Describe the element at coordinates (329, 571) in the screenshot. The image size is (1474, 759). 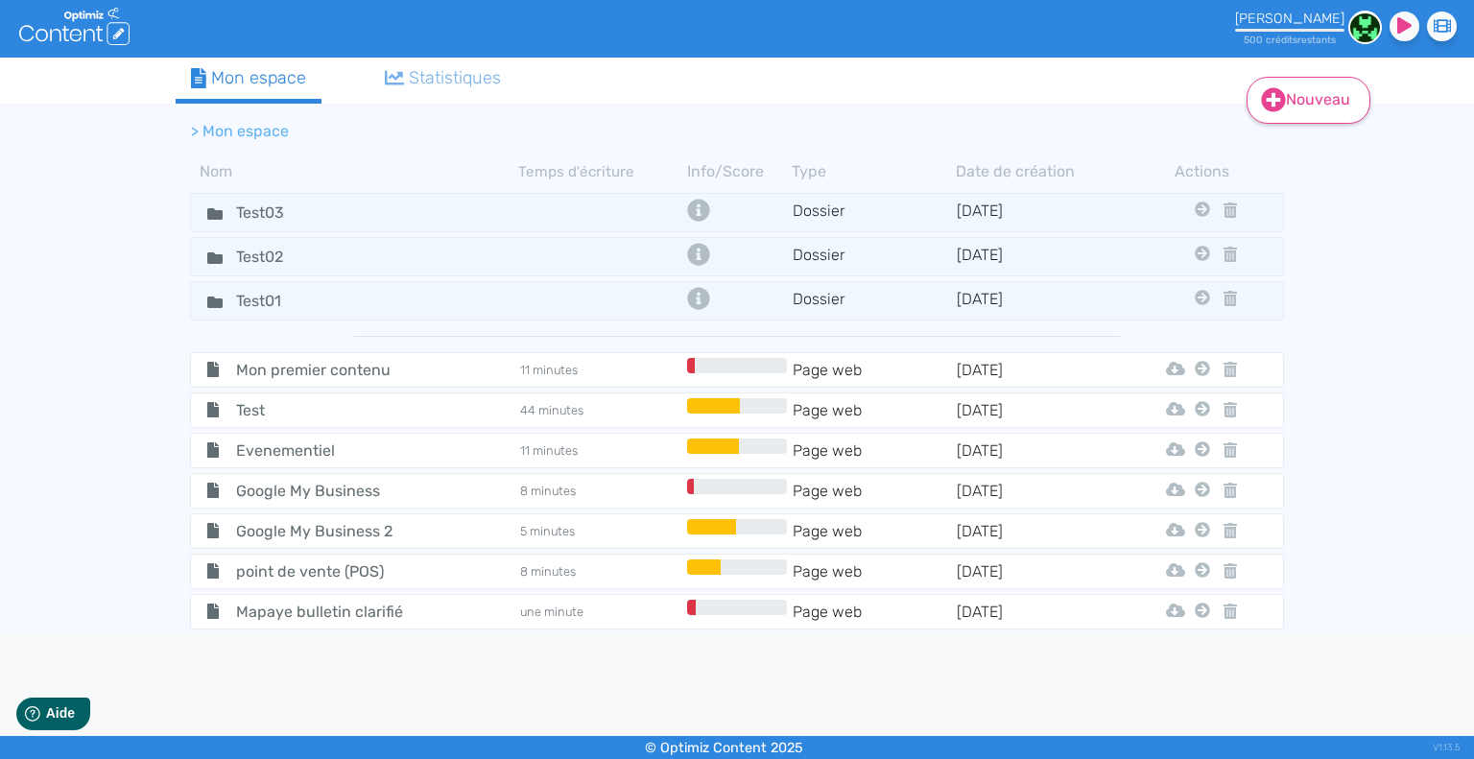
I see `span: point de vente (POS)` at that location.